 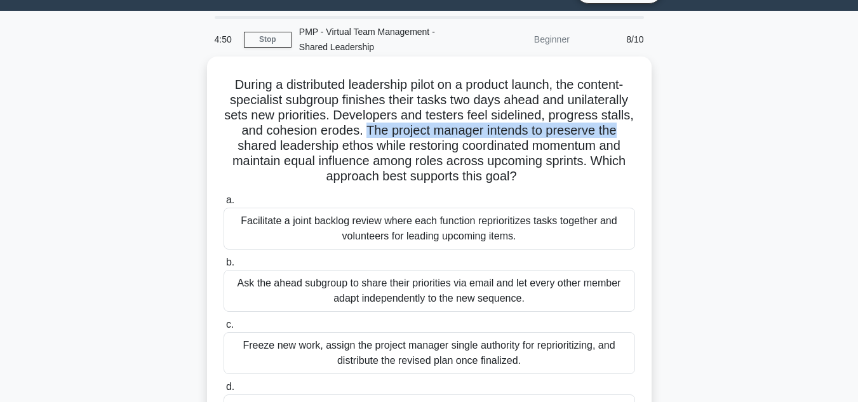 What do you see at coordinates (429, 131) in the screenshot?
I see `h5: During a distributed leadership pilot on a product launch, the content-specialist subgroup finish...` at bounding box center [429, 131].